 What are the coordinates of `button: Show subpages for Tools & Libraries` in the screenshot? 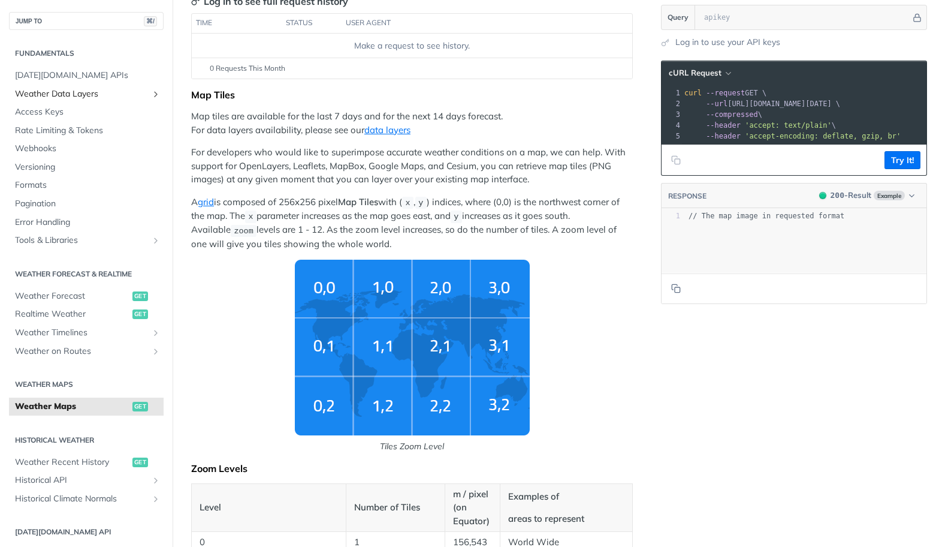 It's located at (156, 240).